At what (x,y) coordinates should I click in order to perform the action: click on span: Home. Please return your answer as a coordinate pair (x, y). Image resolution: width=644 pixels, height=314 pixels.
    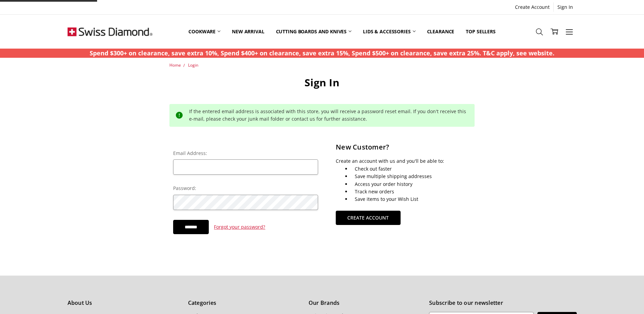
    Looking at the image, I should click on (175, 65).